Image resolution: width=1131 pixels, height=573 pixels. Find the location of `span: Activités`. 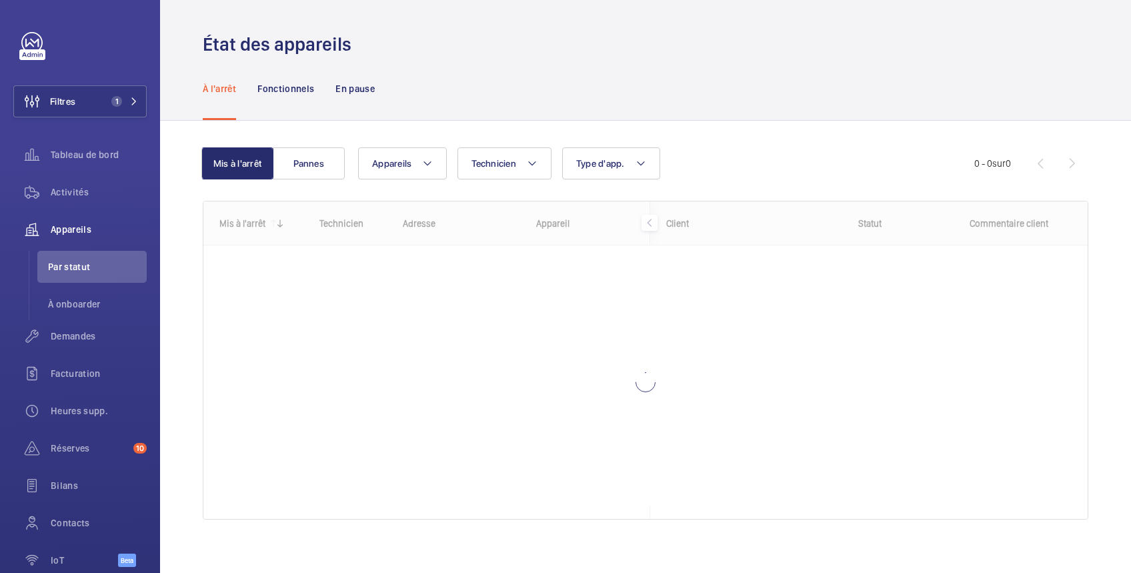

span: Activités is located at coordinates (99, 192).